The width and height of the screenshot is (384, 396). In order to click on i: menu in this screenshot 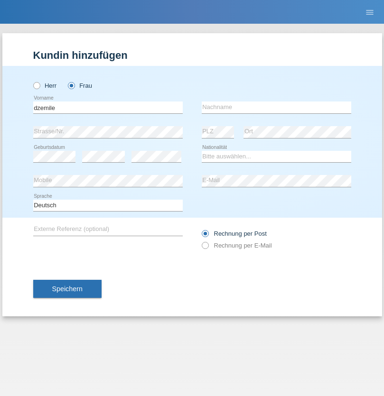, I will do `click(370, 12)`.